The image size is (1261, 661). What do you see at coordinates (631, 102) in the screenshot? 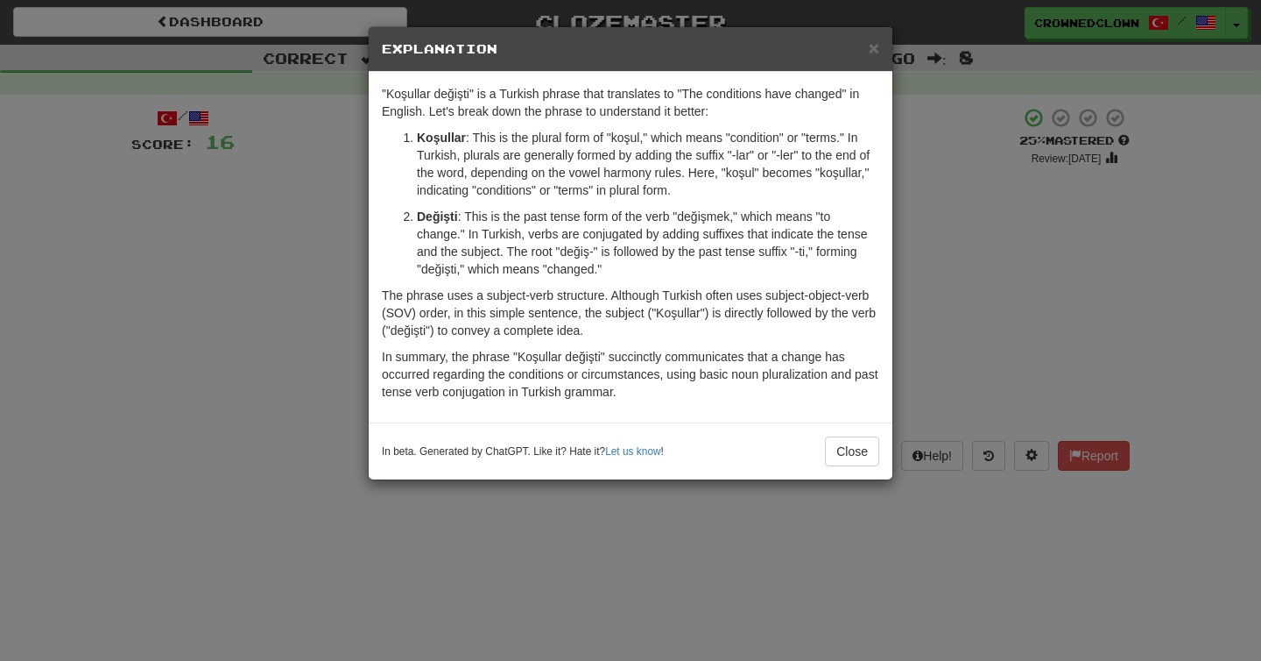
I see `p: "Koşullar değişti" is a Turkish phrase that translates to "The conditions have changed" in Englis...` at bounding box center [631, 102].